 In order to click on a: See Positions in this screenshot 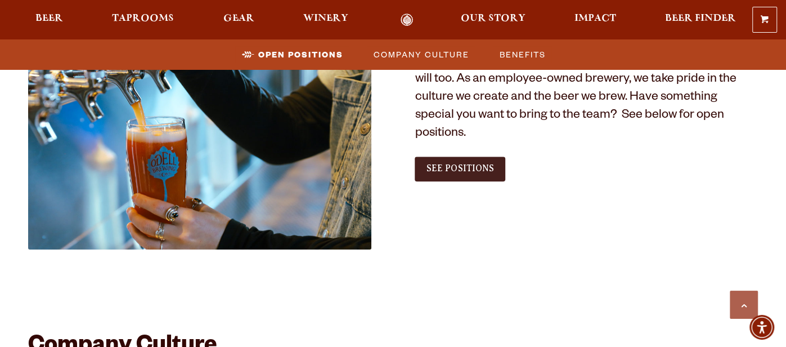, I will do `click(460, 169)`.